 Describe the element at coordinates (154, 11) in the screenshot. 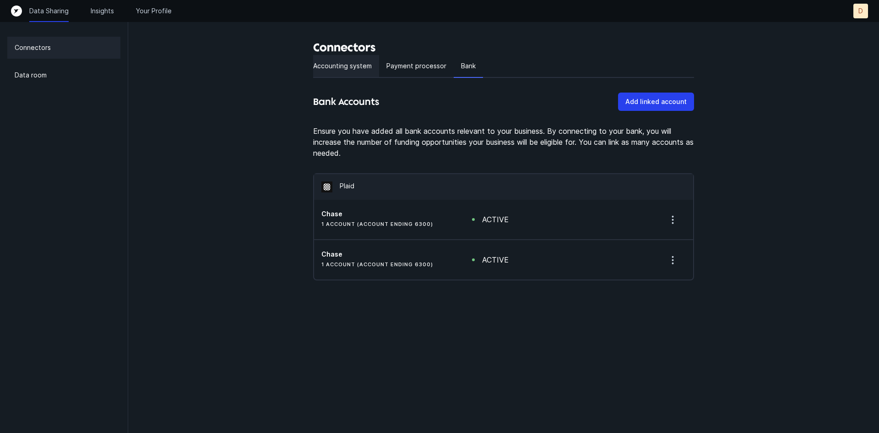

I see `a: Your Profile` at that location.